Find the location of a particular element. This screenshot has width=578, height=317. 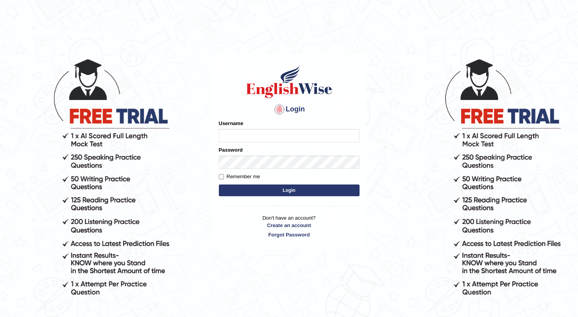

p: Don't have an account? is located at coordinates (289, 226).